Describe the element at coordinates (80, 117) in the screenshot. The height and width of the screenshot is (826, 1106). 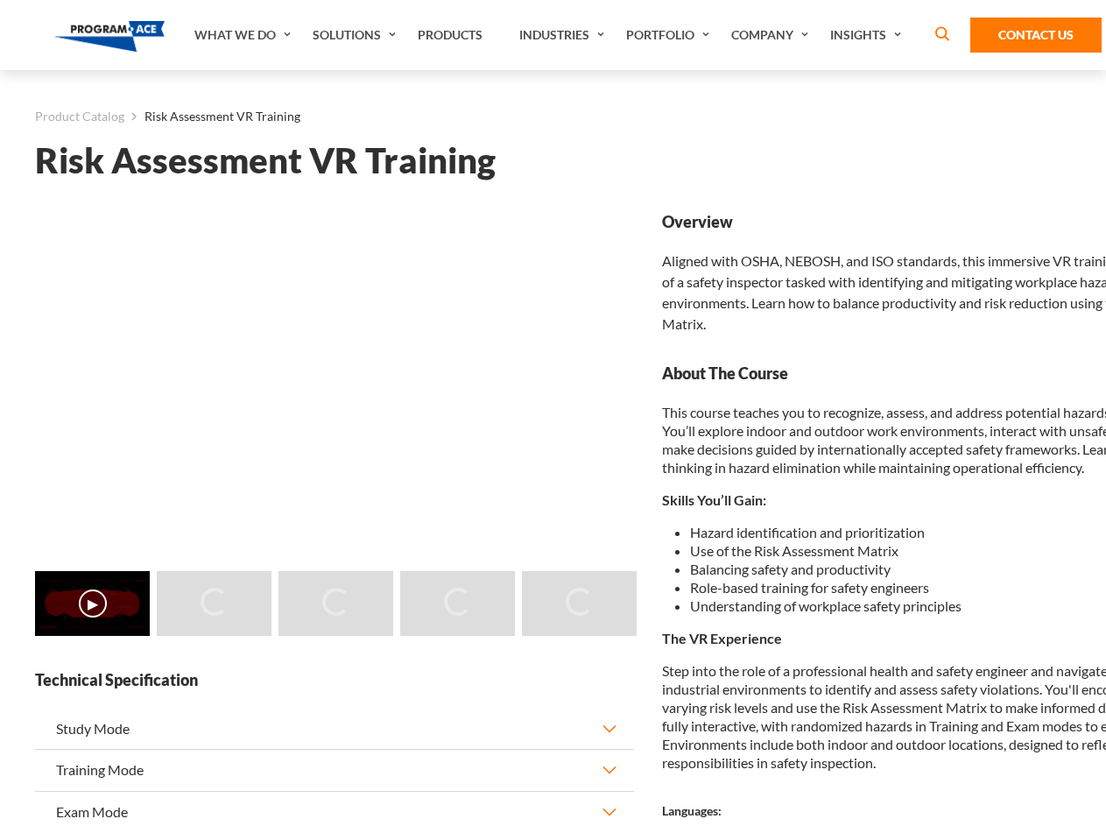
I see `a: Product Catalog` at that location.